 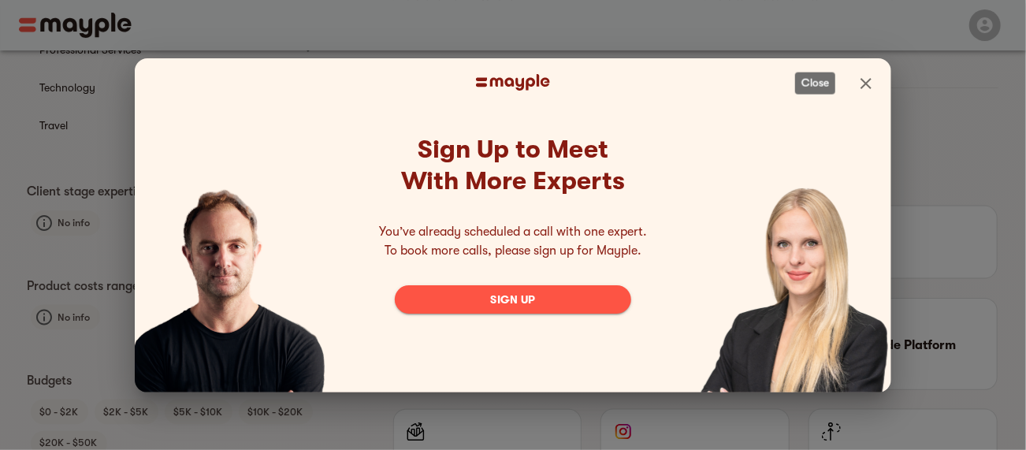 What do you see at coordinates (513, 165) in the screenshot?
I see `h4: Sign Up to Meet With More Experts` at bounding box center [513, 165].